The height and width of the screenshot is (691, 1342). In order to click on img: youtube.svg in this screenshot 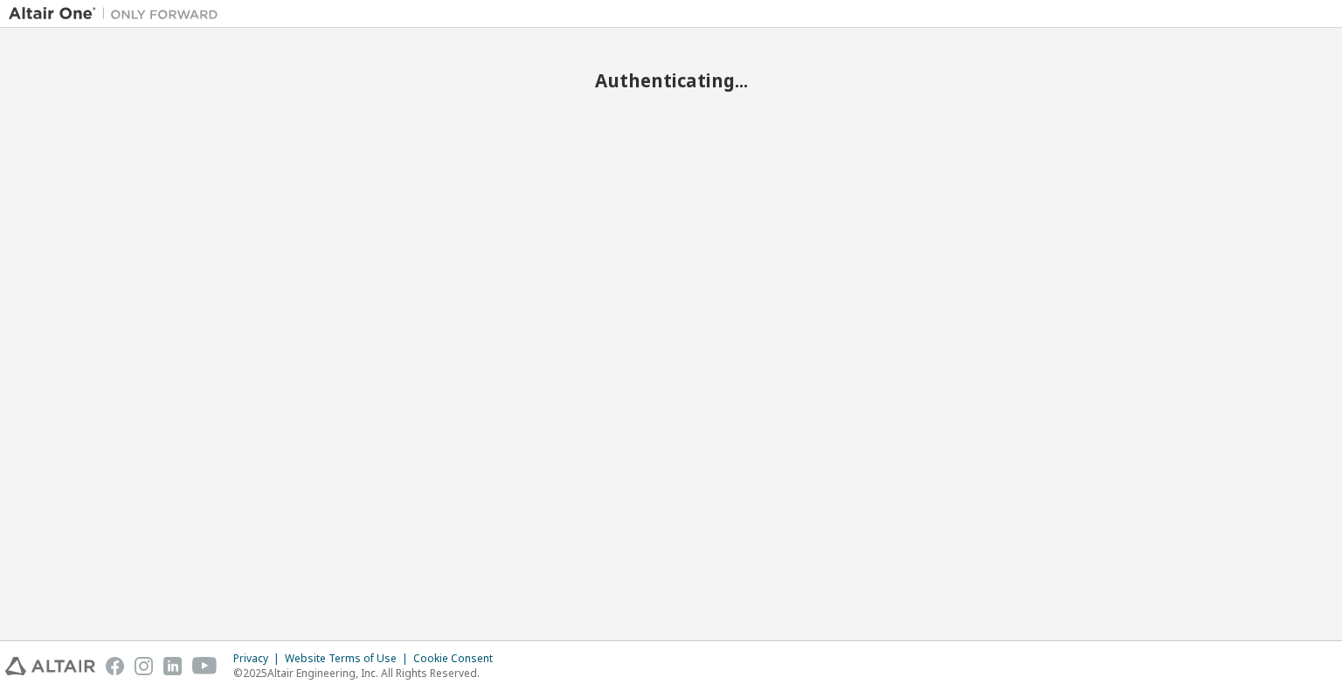, I will do `click(204, 666)`.